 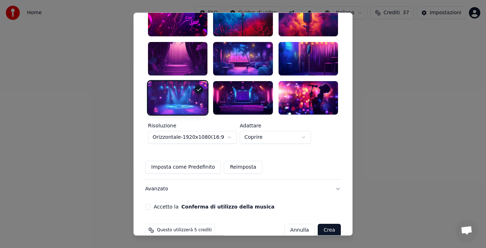 What do you see at coordinates (183, 167) in the screenshot?
I see `button: Imposta come Predefinito` at bounding box center [183, 167].